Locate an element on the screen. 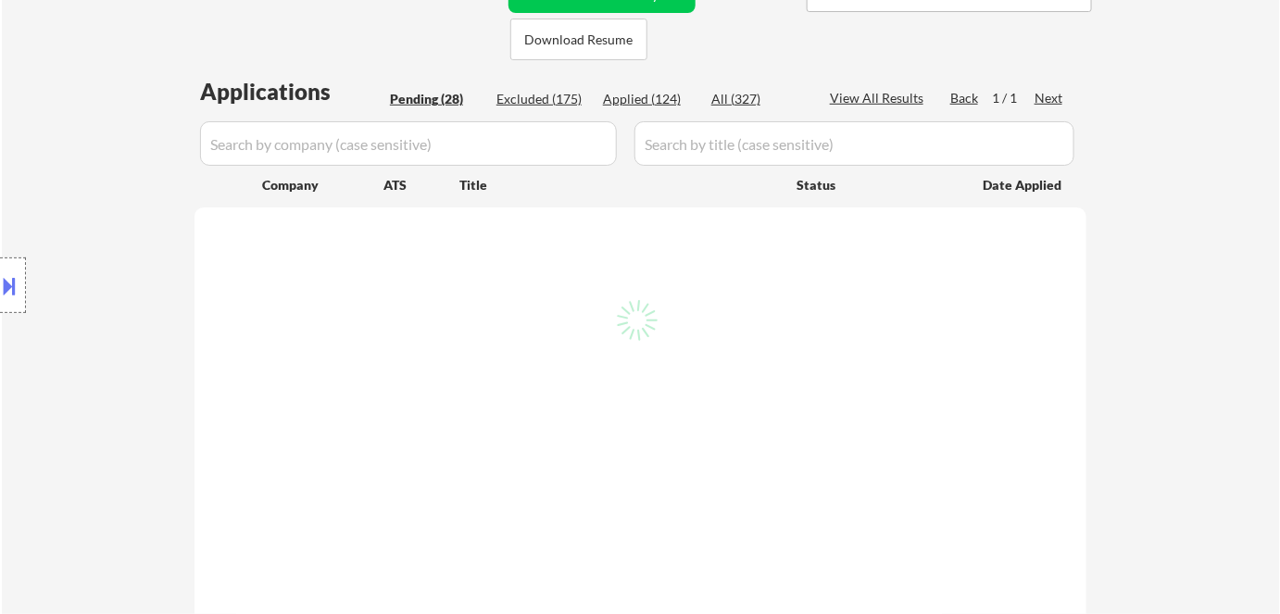 This screenshot has width=1280, height=614. input: Search by title (case sensitive) is located at coordinates (854, 144).